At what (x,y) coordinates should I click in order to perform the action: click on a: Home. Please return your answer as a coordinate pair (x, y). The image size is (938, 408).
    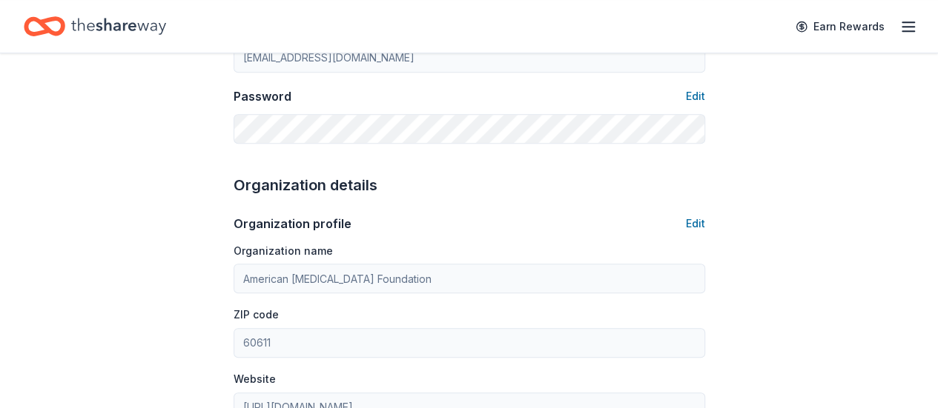
    Looking at the image, I should click on (95, 26).